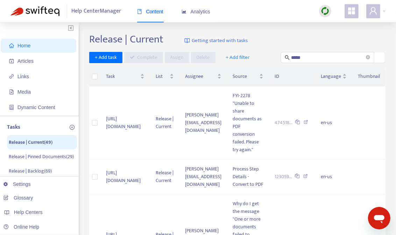 The width and height of the screenshot is (396, 235). I want to click on span: List, so click(162, 76).